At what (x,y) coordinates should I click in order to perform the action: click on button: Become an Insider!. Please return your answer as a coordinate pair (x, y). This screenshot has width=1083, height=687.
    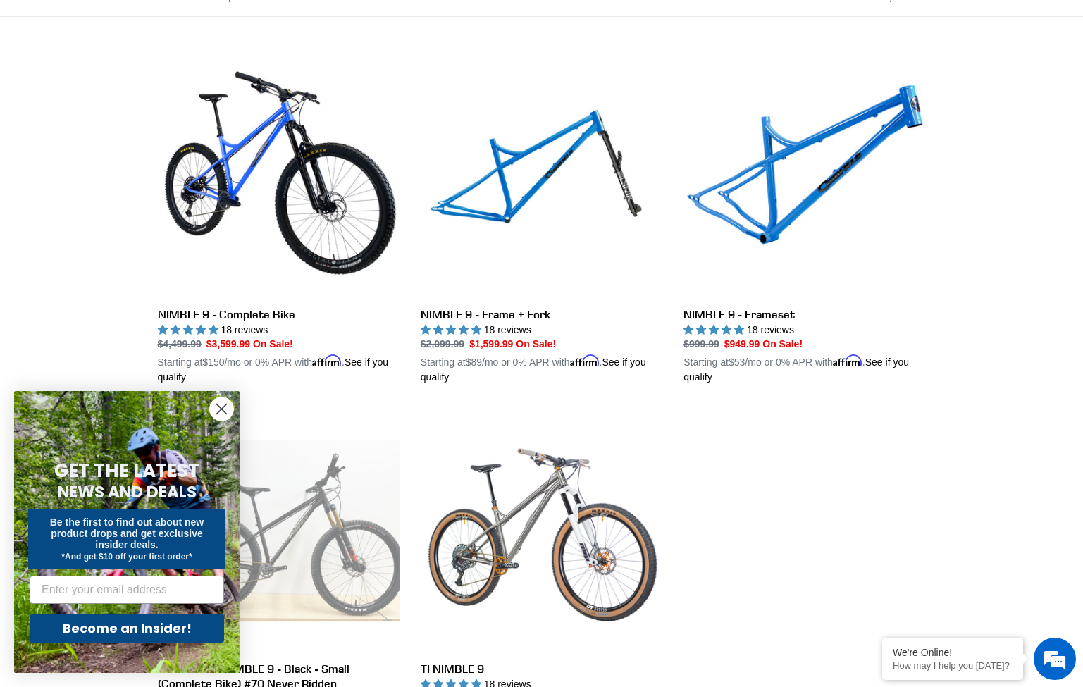
    Looking at the image, I should click on (127, 628).